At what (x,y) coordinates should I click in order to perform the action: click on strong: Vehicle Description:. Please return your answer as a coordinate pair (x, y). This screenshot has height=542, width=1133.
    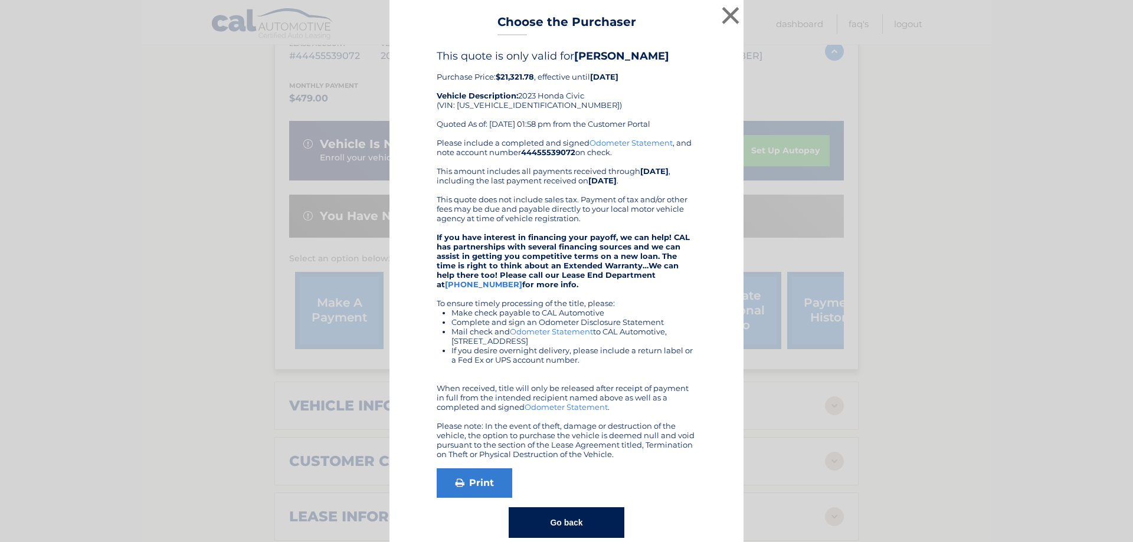
    Looking at the image, I should click on (477, 96).